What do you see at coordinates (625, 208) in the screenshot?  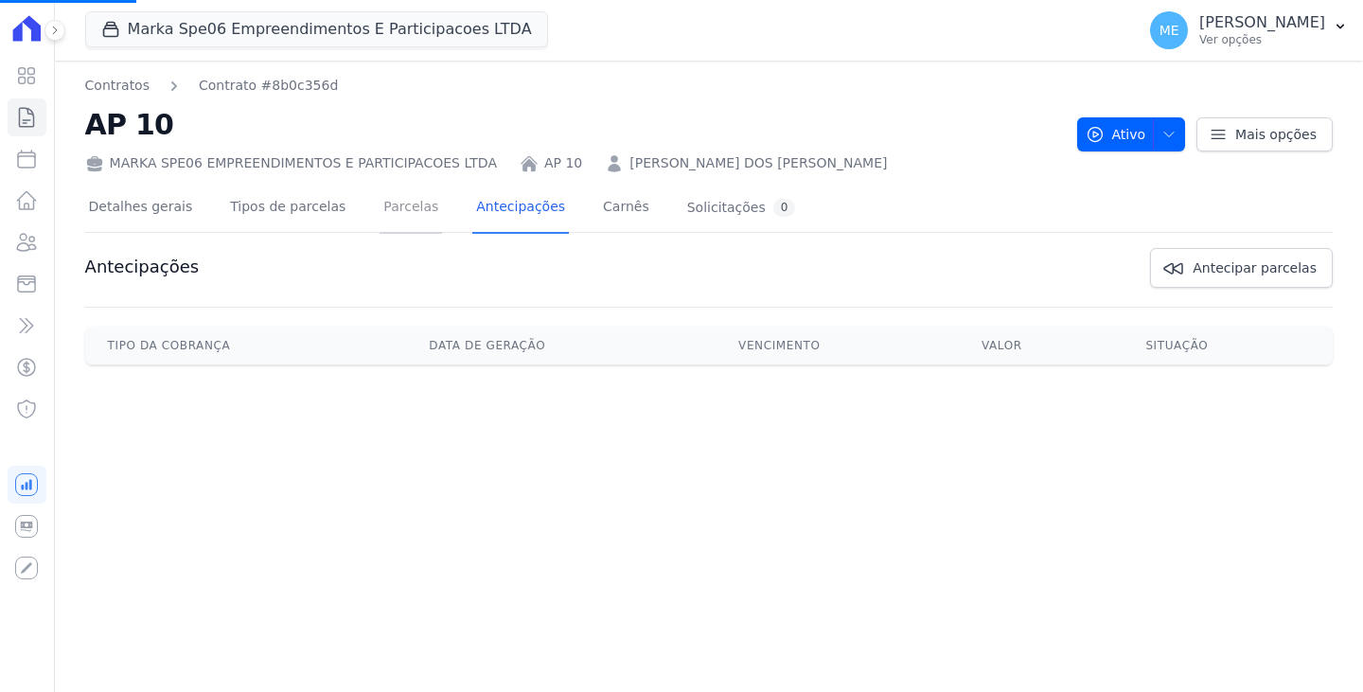 I see `a: Carnês` at bounding box center [625, 208].